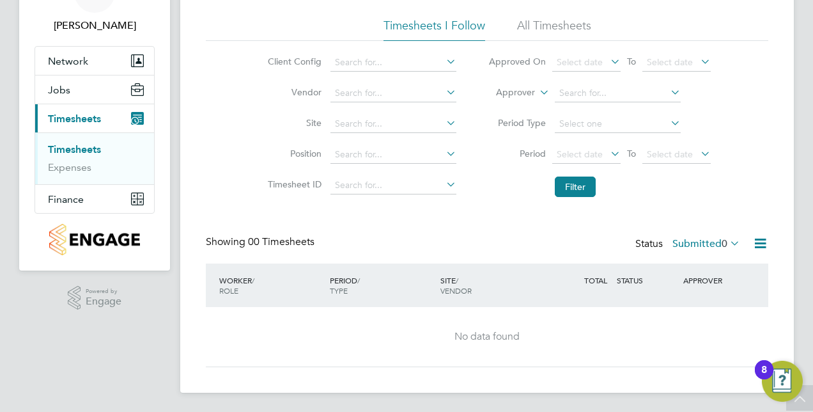  Describe the element at coordinates (74, 149) in the screenshot. I see `a: Timesheets` at that location.